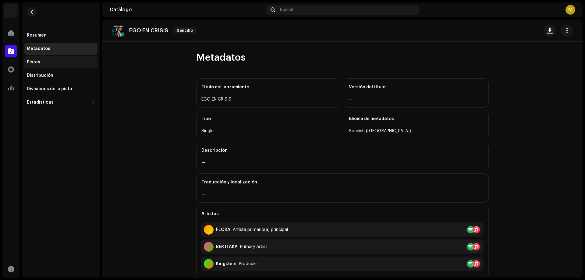 The width and height of the screenshot is (585, 280). What do you see at coordinates (149, 30) in the screenshot?
I see `p: EGO EN CRISIS` at bounding box center [149, 30].